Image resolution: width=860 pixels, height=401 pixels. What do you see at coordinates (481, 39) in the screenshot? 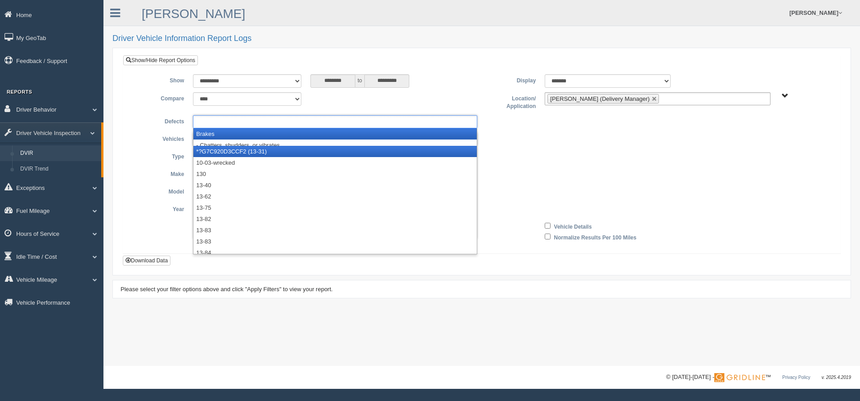
I see `h2: Driver Vehicle Information Report Logs` at bounding box center [481, 39].